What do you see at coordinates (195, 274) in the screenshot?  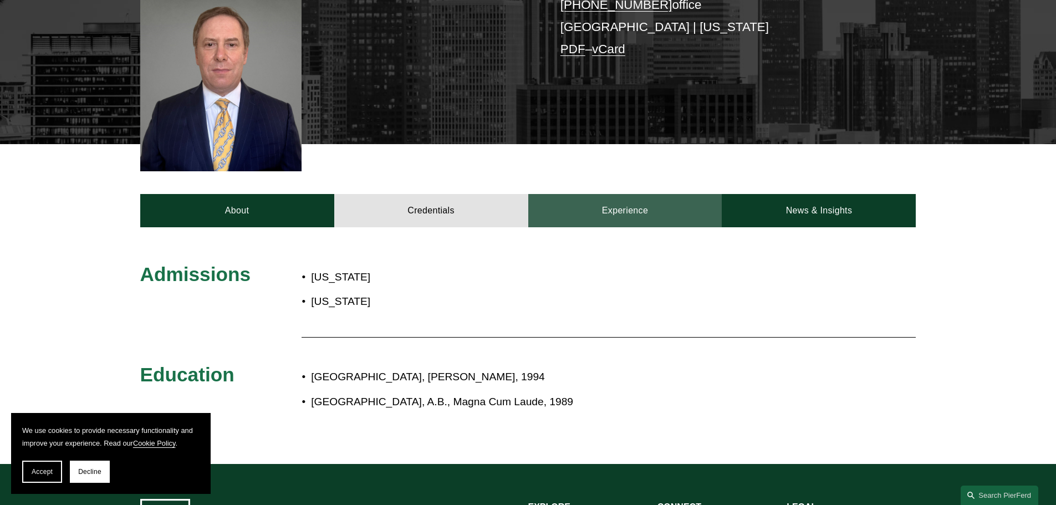 I see `span: Admissions` at bounding box center [195, 274].